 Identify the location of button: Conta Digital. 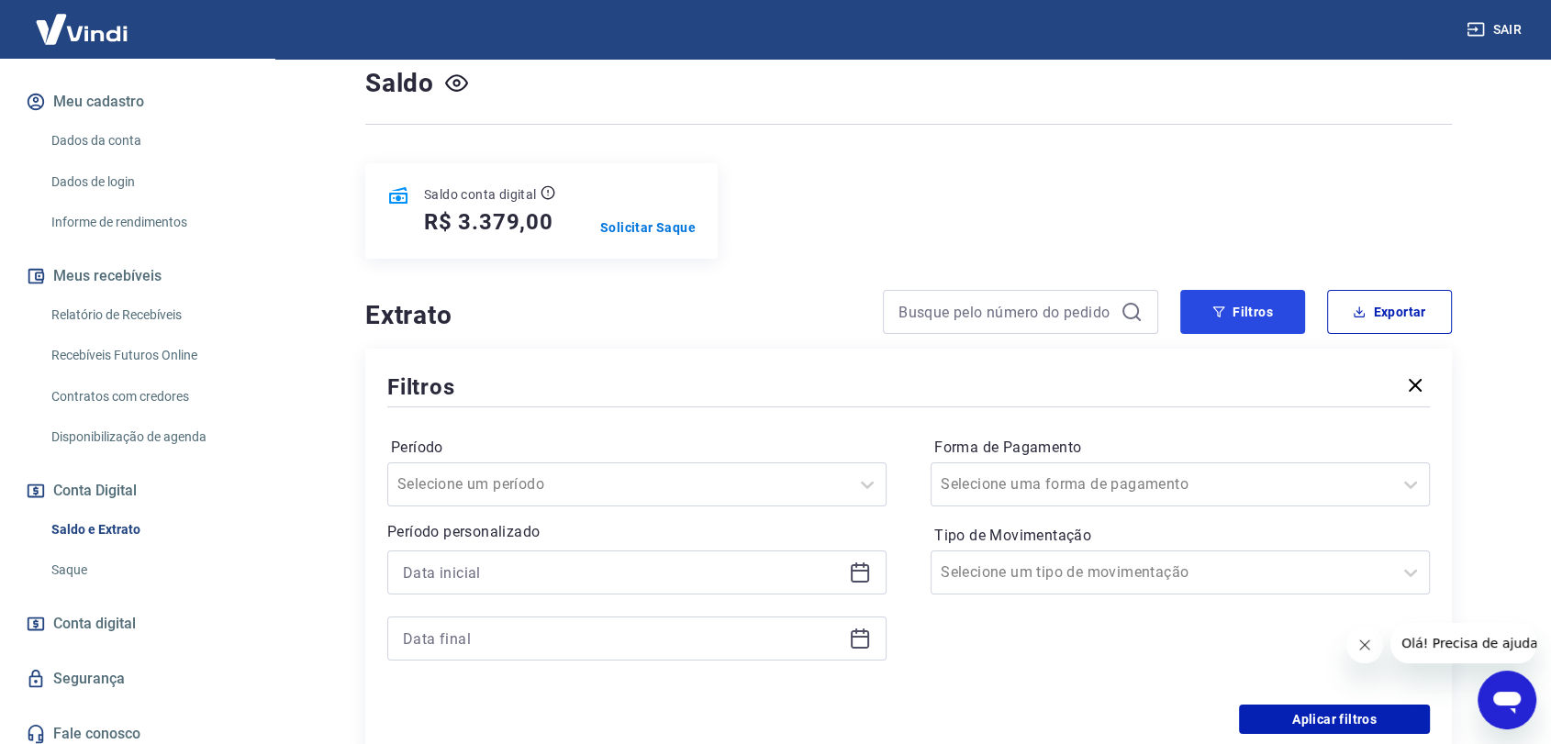
(137, 491).